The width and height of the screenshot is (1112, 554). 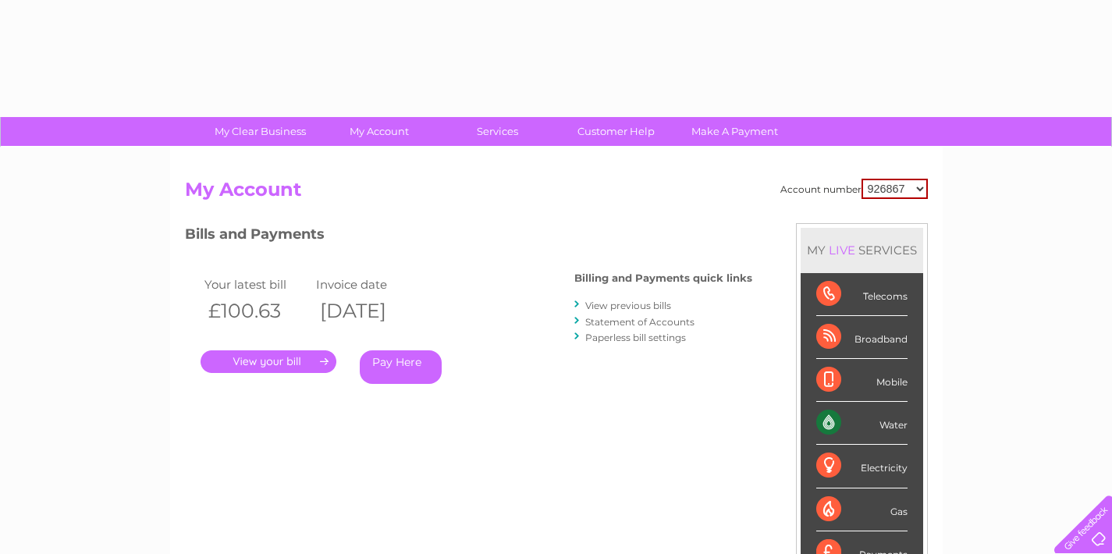 What do you see at coordinates (368, 284) in the screenshot?
I see `td: Invoice date` at bounding box center [368, 284].